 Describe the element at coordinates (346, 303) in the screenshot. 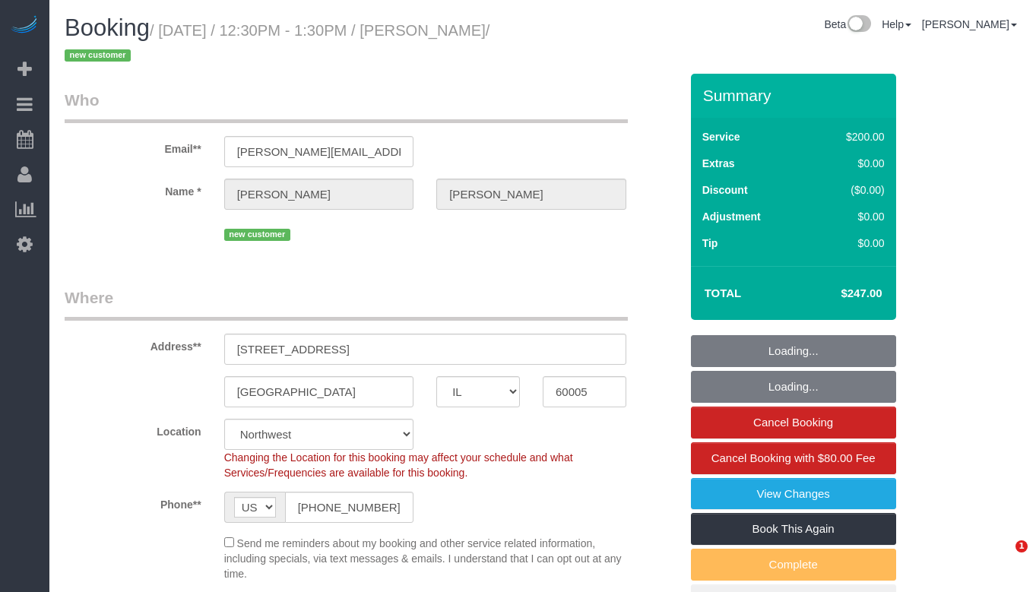

I see `legend: Where` at that location.